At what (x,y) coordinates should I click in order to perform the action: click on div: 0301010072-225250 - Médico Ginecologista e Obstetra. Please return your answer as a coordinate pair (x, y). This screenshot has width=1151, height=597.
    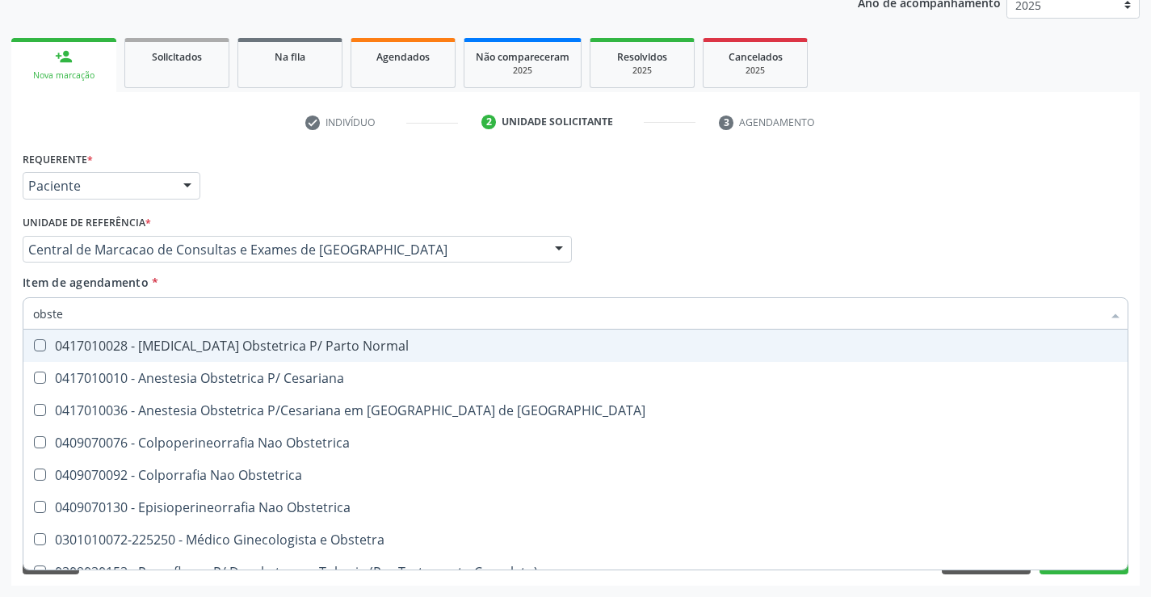
    Looking at the image, I should click on (575, 540).